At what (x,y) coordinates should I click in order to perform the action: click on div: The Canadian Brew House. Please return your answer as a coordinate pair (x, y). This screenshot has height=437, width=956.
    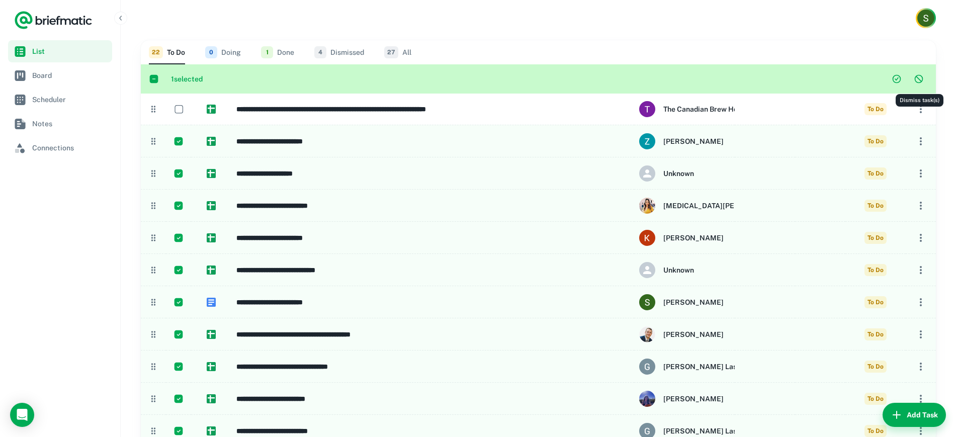
    Looking at the image, I should click on (694, 109).